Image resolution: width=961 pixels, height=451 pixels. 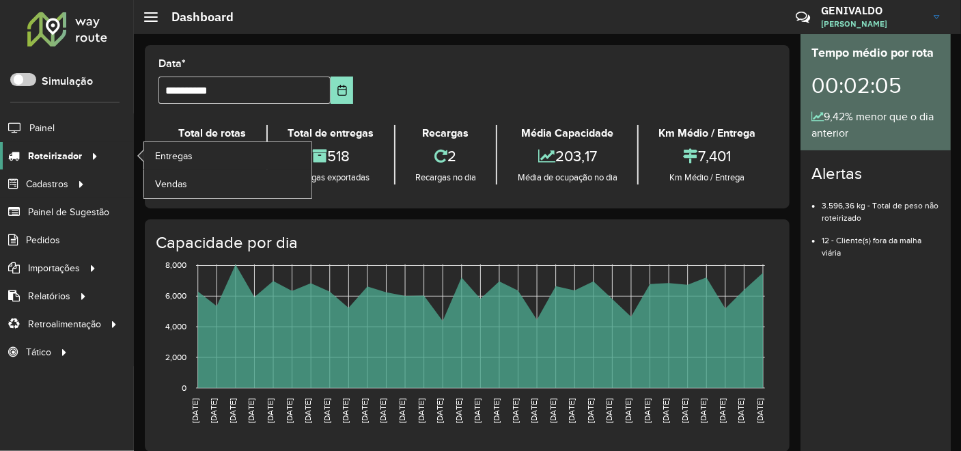 I want to click on div: Recargas no dia, so click(x=446, y=178).